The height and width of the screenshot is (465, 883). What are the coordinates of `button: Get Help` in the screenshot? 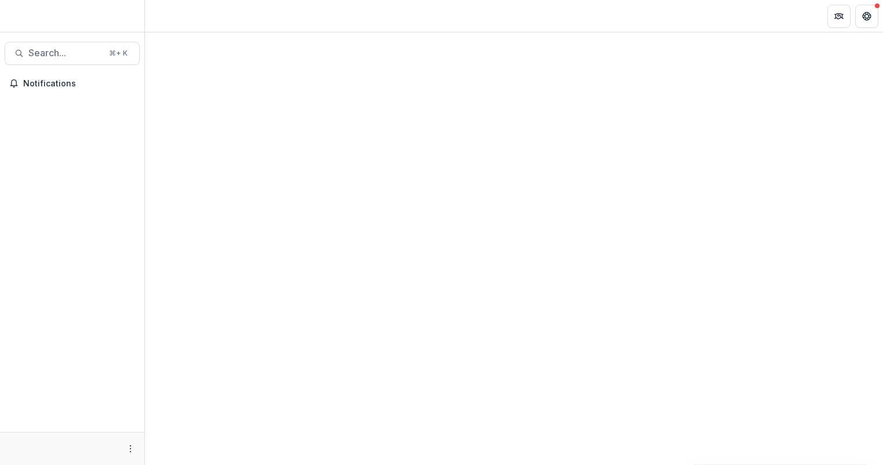 It's located at (867, 16).